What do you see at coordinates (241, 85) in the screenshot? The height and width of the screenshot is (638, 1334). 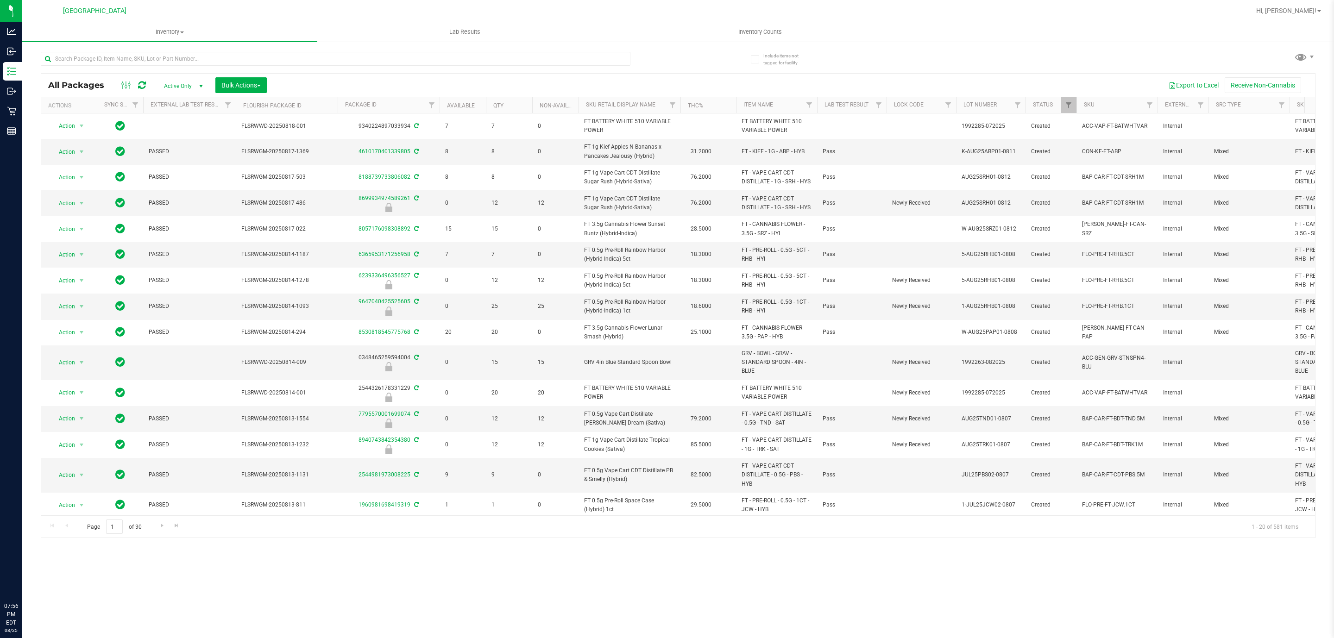 I see `button: Bulk Actions` at bounding box center [241, 85].